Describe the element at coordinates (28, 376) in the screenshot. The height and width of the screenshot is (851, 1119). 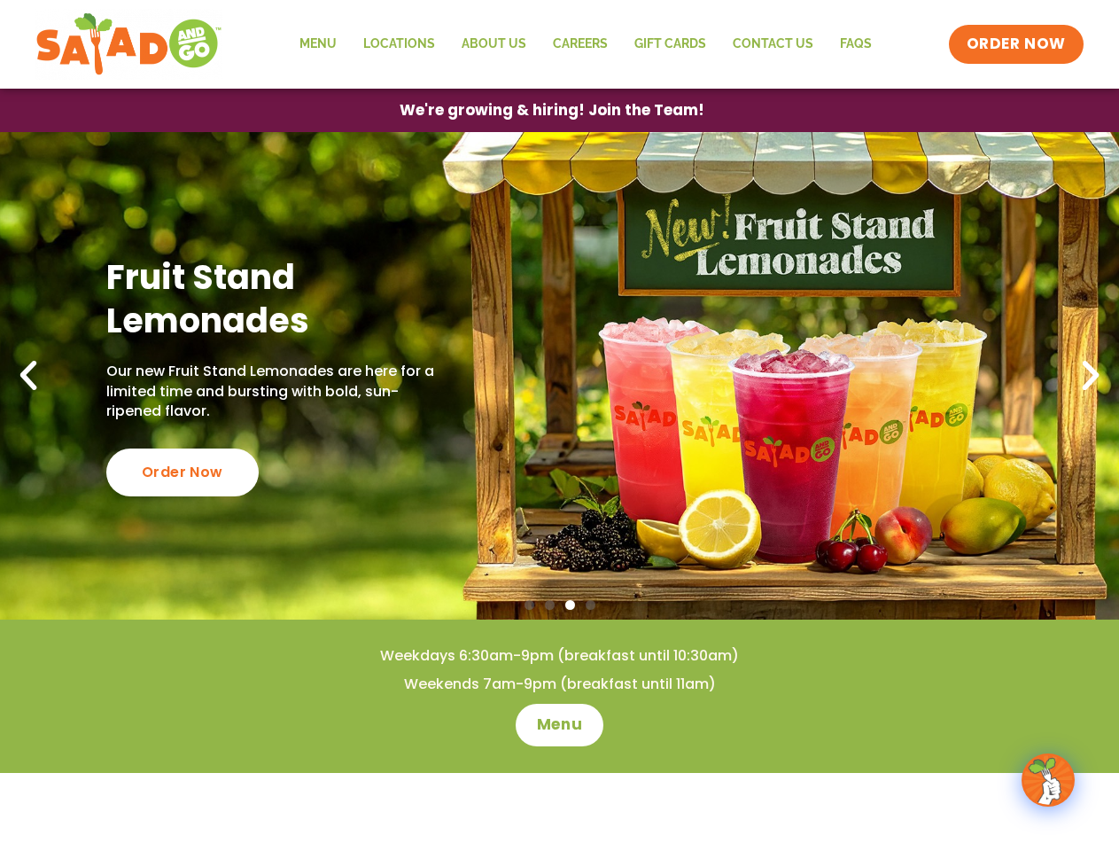
I see `div: Previous slide` at that location.